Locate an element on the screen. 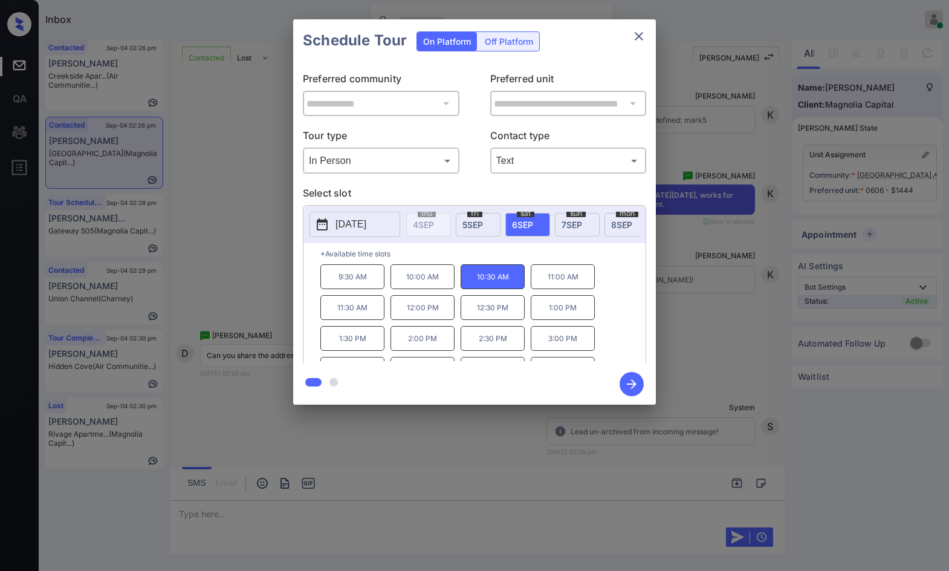 The height and width of the screenshot is (571, 949). h2: Schedule Tour is located at coordinates (355, 41).